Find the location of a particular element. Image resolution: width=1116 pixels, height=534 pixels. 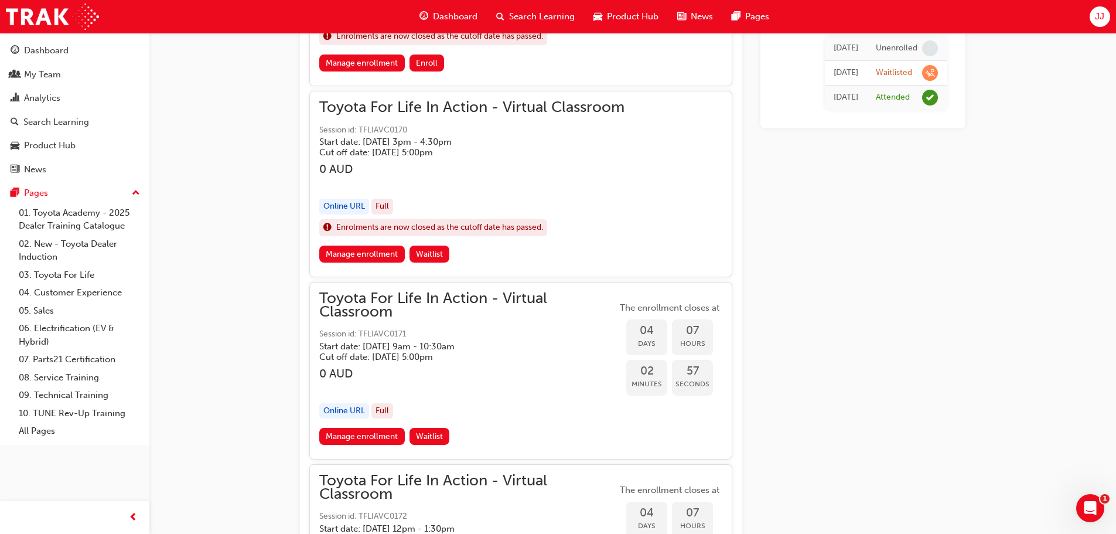

a: search-iconSearch Learning is located at coordinates (535, 16).